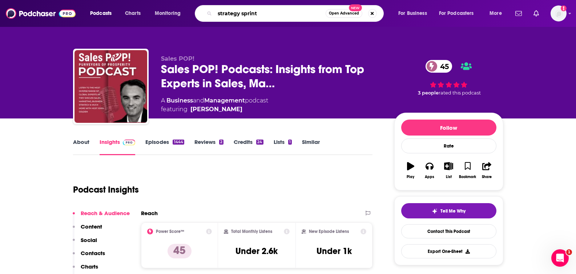  I want to click on span: rated this podcast, so click(460, 93).